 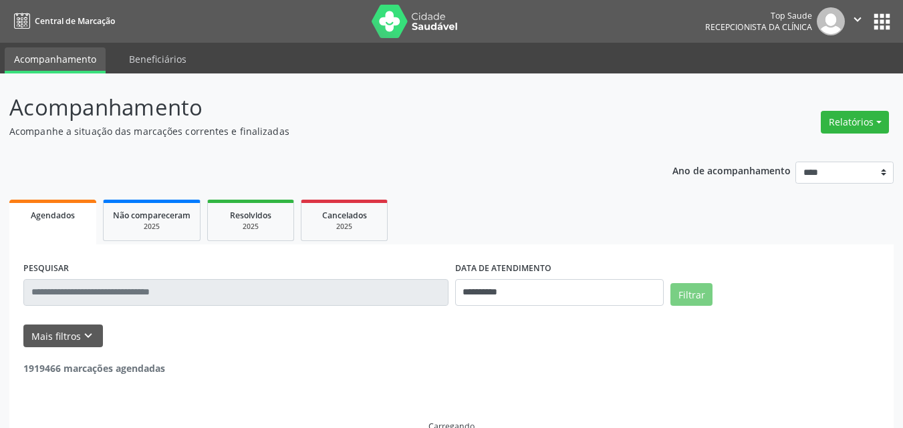 I want to click on span: Agendados, so click(x=53, y=215).